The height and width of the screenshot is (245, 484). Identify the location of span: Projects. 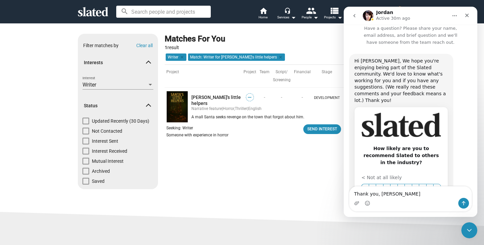
(333, 17).